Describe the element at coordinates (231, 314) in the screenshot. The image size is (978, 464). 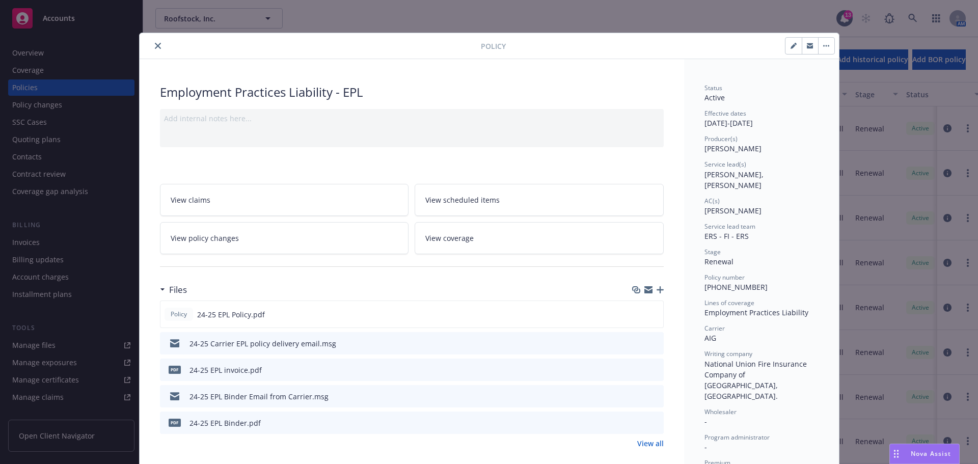
I see `span: 24-25 EPL Policy.pdf` at that location.